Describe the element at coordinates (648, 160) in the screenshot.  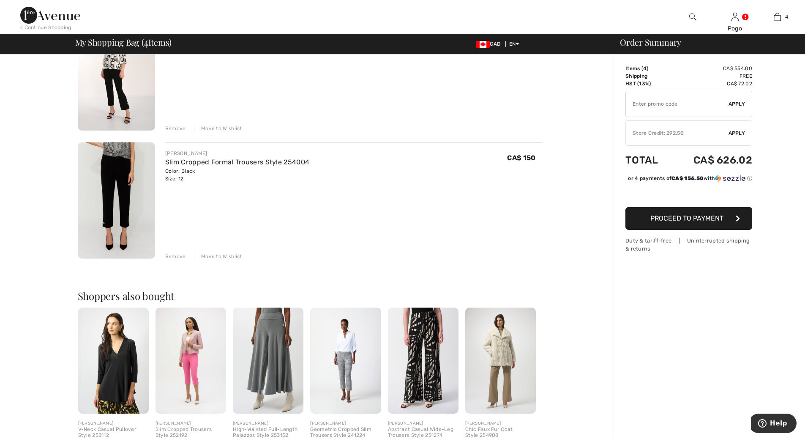
I see `td: Total` at that location.